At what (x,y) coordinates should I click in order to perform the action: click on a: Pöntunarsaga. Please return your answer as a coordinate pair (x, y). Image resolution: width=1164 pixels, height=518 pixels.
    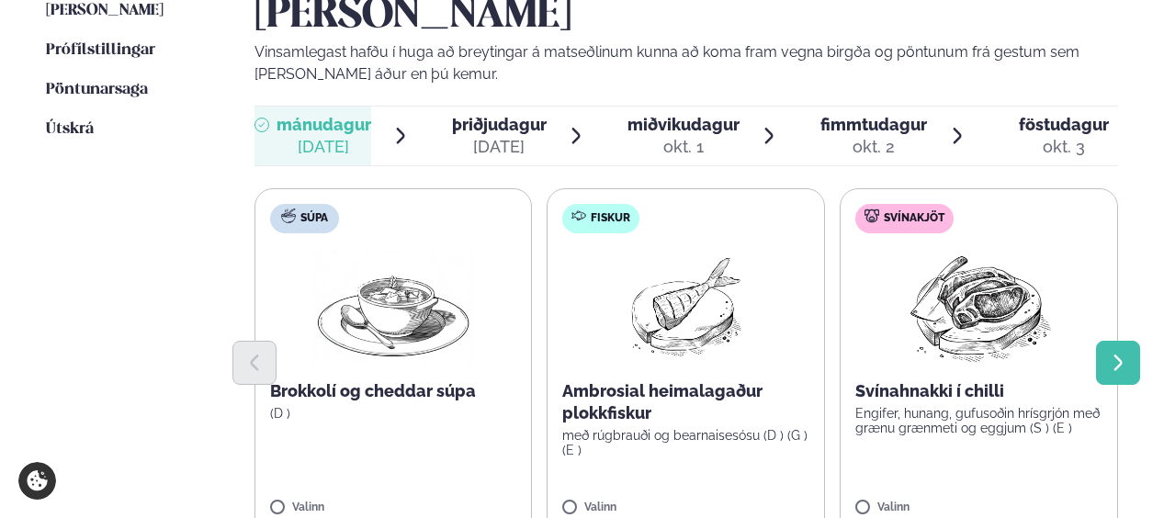
    Looking at the image, I should click on (97, 90).